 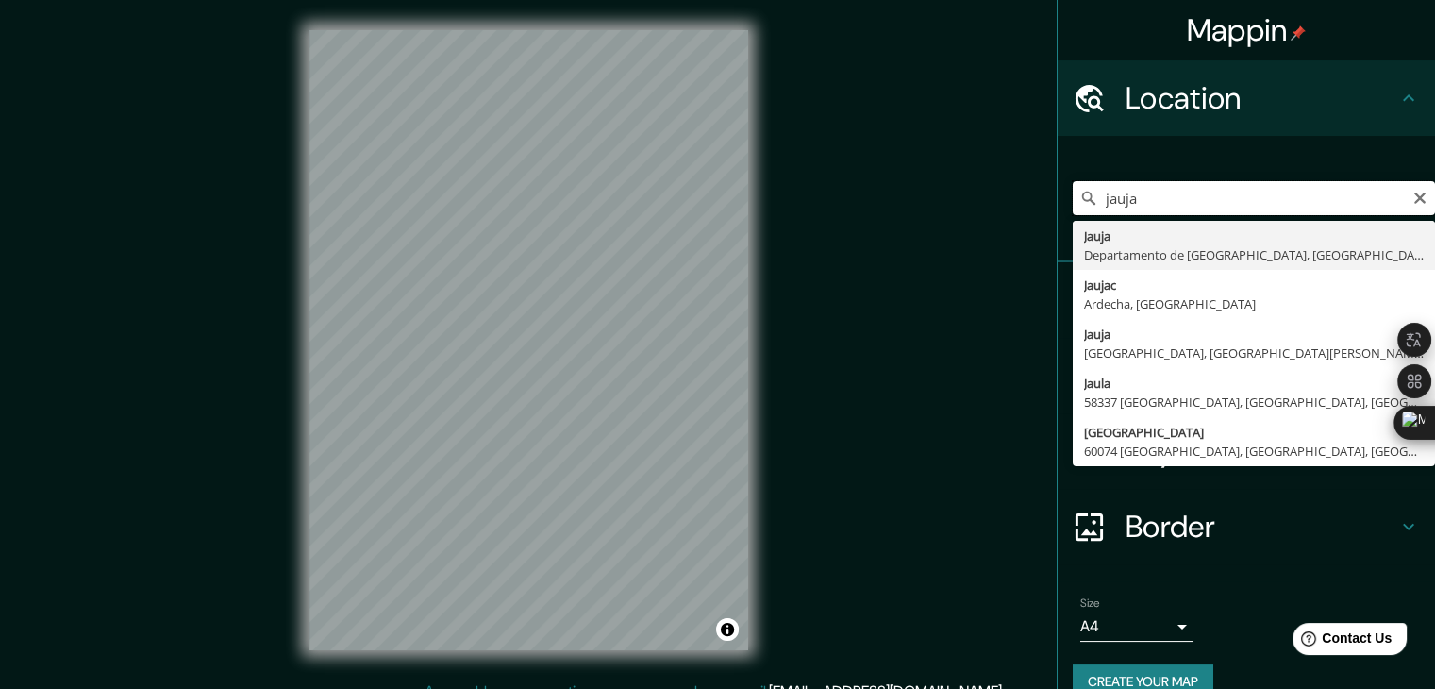 What do you see at coordinates (1246, 375) in the screenshot?
I see `div: Style` at bounding box center [1246, 375].